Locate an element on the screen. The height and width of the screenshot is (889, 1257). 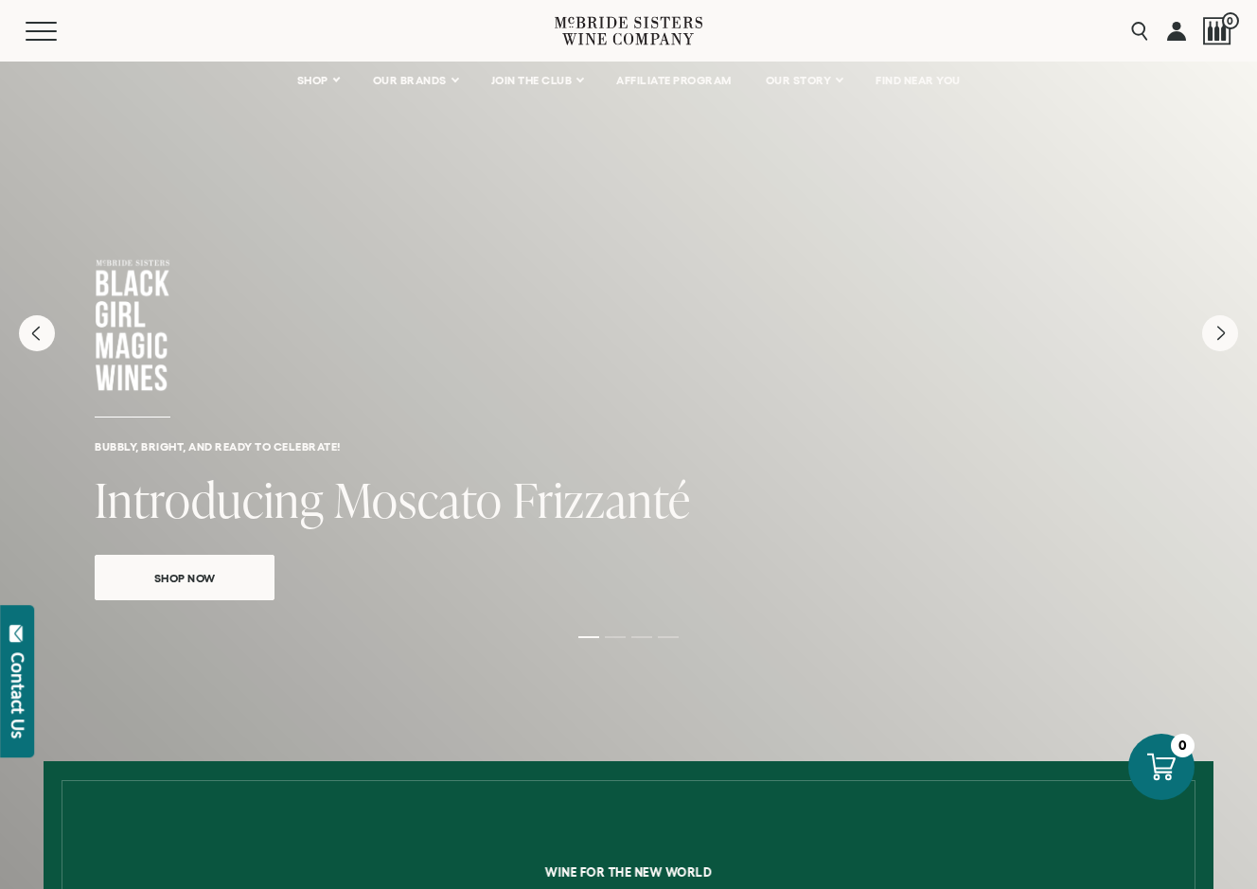
span: Introducing is located at coordinates (209, 499).